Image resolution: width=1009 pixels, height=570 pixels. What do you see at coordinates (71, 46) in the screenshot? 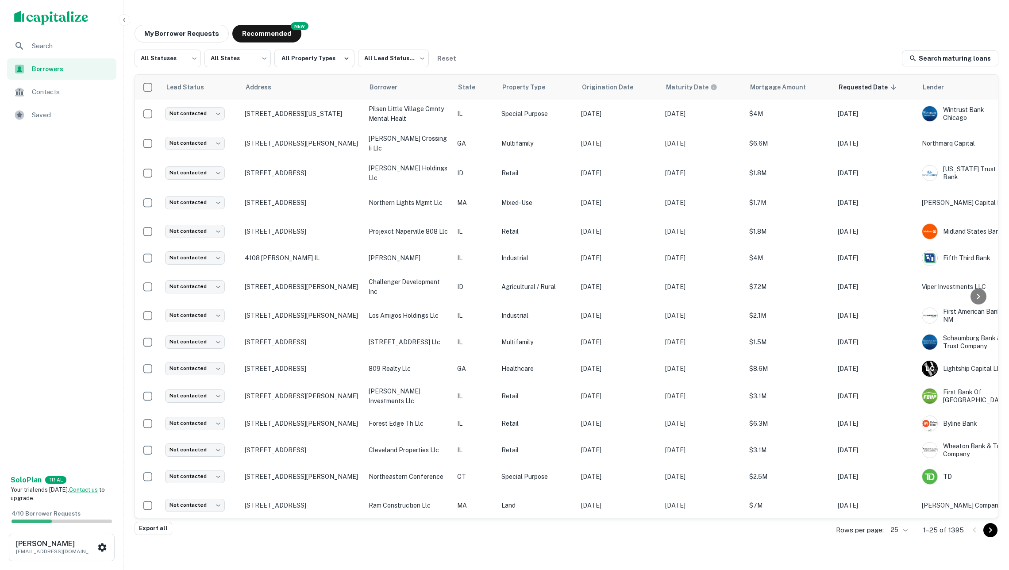
I see `span: Search` at bounding box center [71, 46].